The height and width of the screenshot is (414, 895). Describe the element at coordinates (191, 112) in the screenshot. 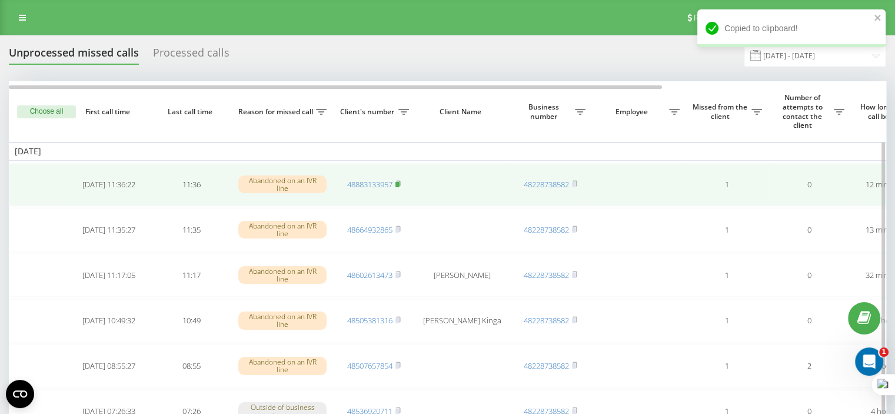

I see `span: Last call time` at that location.